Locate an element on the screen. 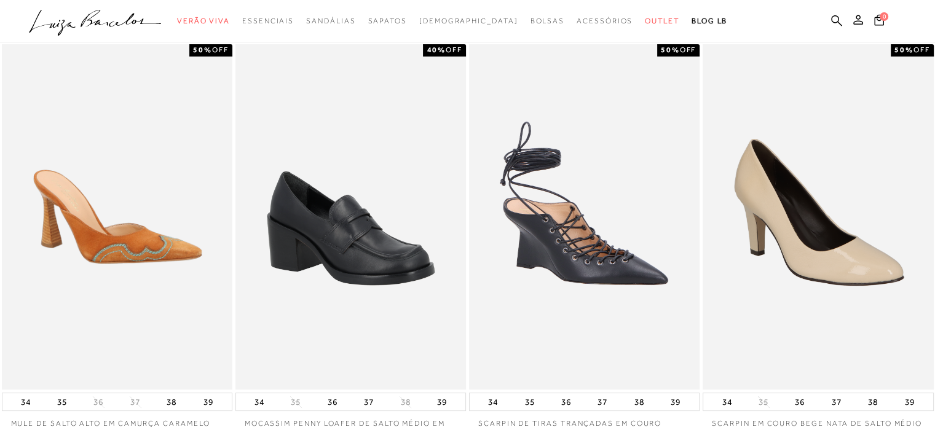 Image resolution: width=935 pixels, height=427 pixels. a: noSubCategoriesText is located at coordinates (468, 21).